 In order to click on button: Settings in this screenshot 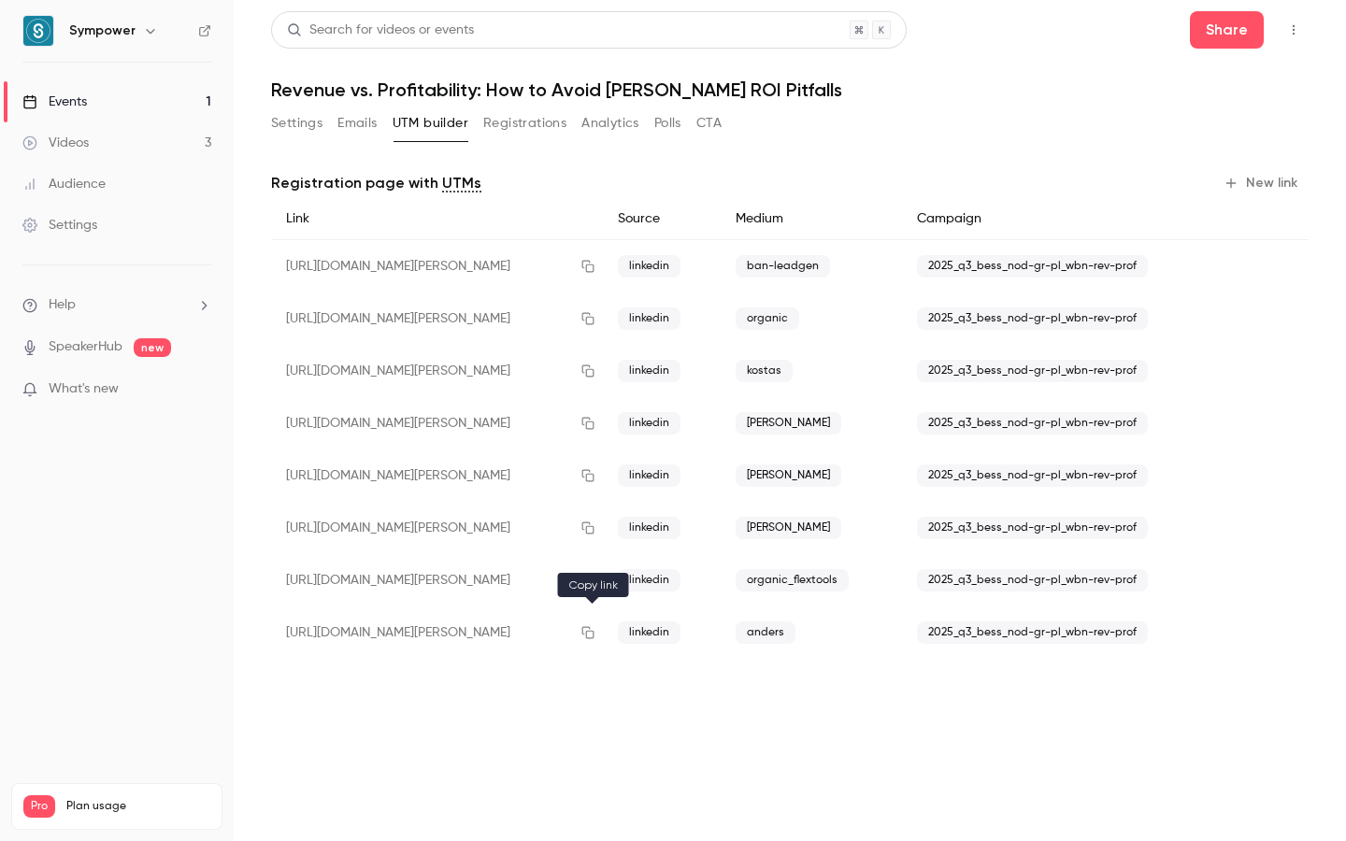, I will do `click(296, 123)`.